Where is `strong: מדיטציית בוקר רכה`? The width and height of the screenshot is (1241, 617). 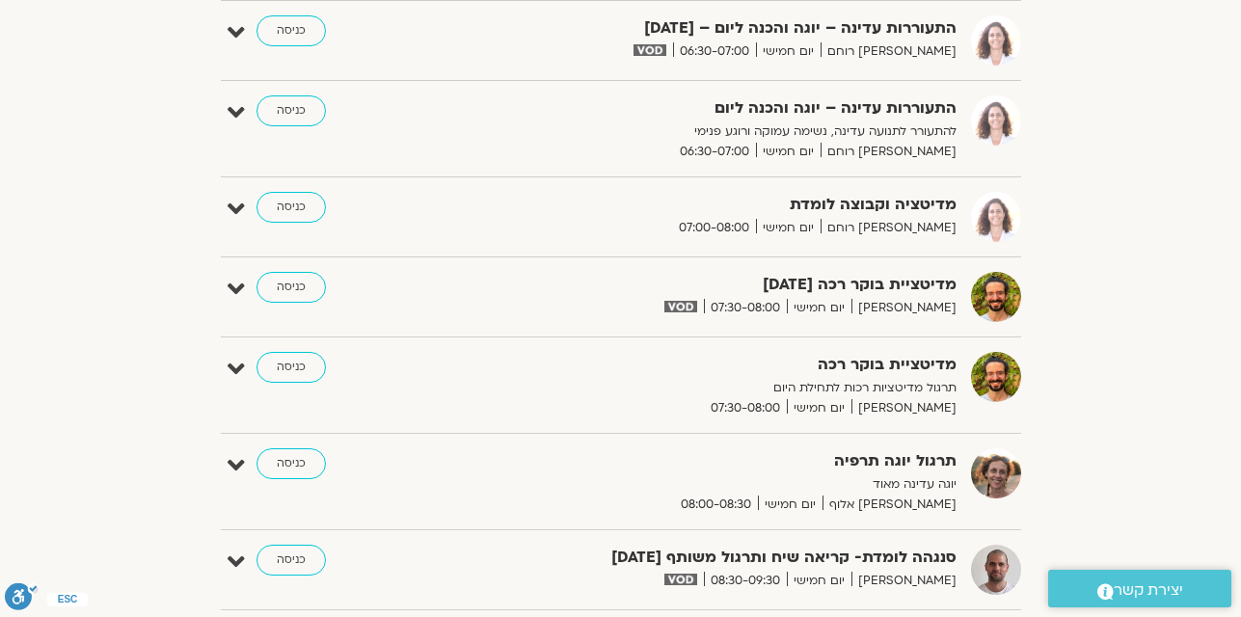
strong: מדיטציית בוקר רכה is located at coordinates (720, 365).